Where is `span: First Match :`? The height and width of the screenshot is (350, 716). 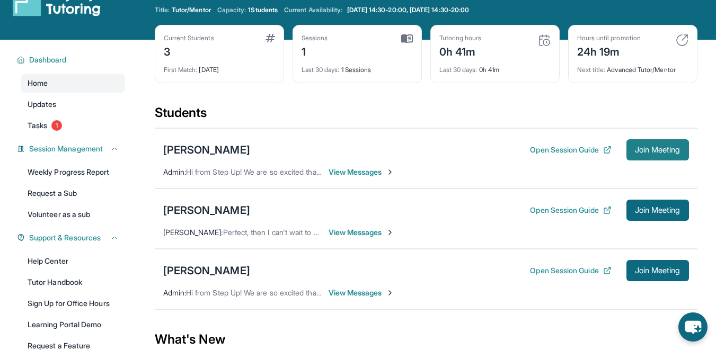 span: First Match : is located at coordinates (181, 69).